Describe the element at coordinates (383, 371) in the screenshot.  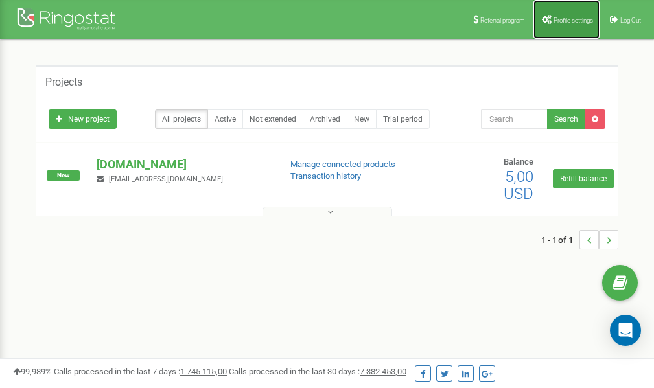
I see `u: 7 382 453,00` at that location.